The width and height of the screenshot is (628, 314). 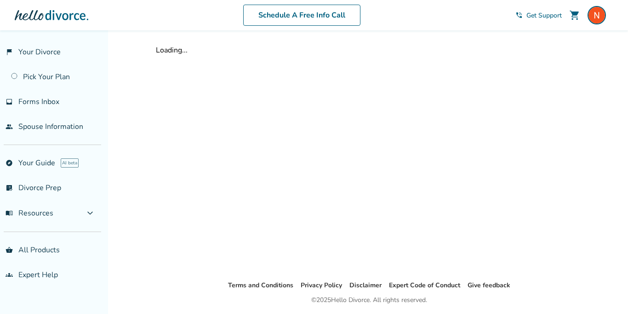 What do you see at coordinates (9, 126) in the screenshot?
I see `span: people` at bounding box center [9, 126].